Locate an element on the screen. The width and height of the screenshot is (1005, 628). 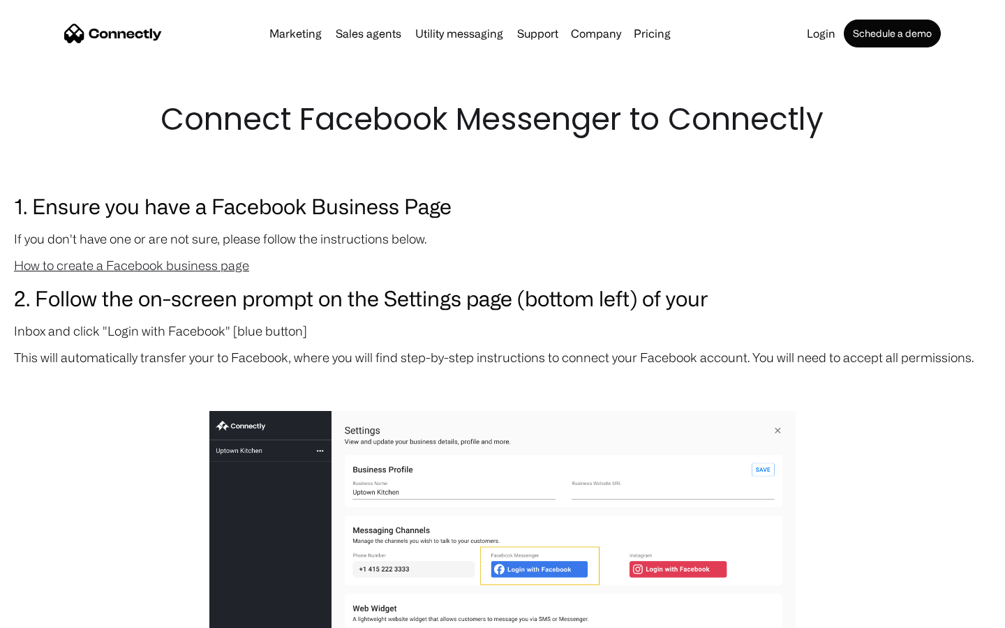
ul: Language list is located at coordinates (56, 614).